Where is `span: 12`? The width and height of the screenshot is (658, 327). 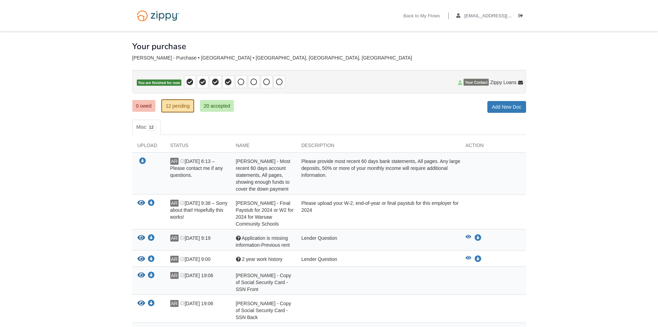 span: 12 is located at coordinates (151, 127).